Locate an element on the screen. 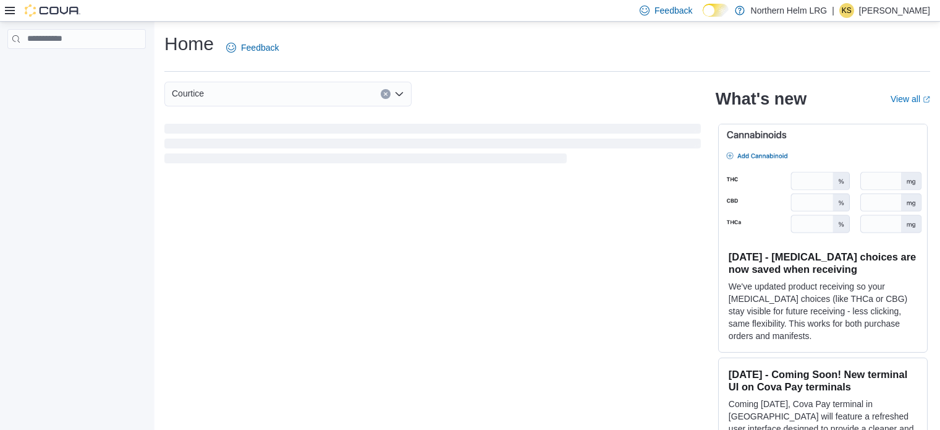 The image size is (940, 430). svg: External link is located at coordinates (927, 100).